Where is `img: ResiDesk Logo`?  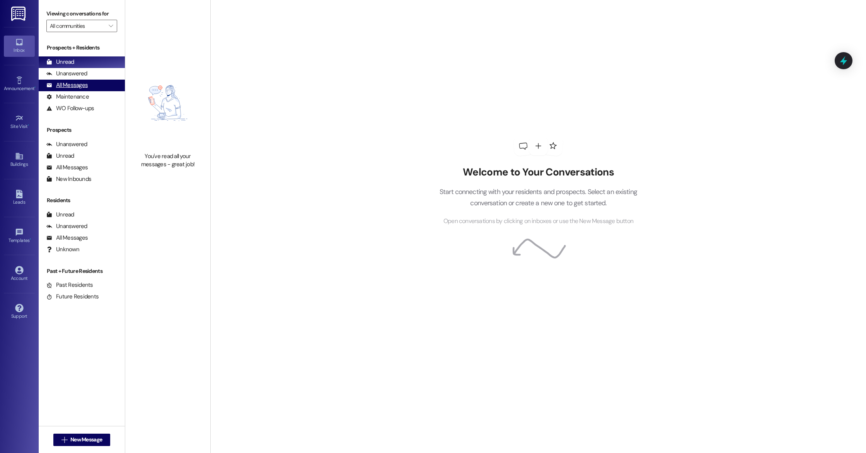
img: ResiDesk Logo is located at coordinates (19, 14).